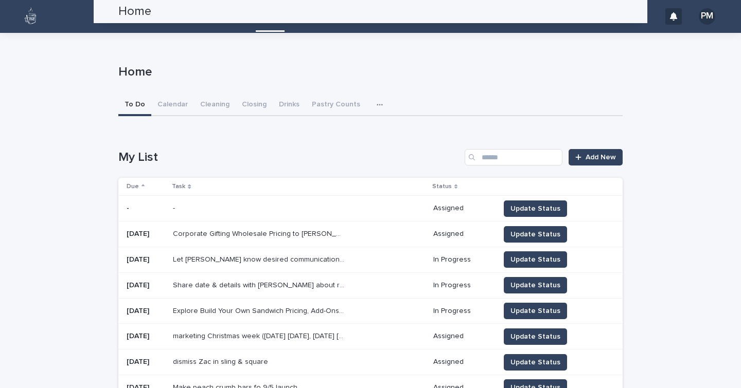 The width and height of the screenshot is (741, 388). I want to click on p: Let Courtney know desired communication tasks + dates of app Shutdown, so click(259, 259).